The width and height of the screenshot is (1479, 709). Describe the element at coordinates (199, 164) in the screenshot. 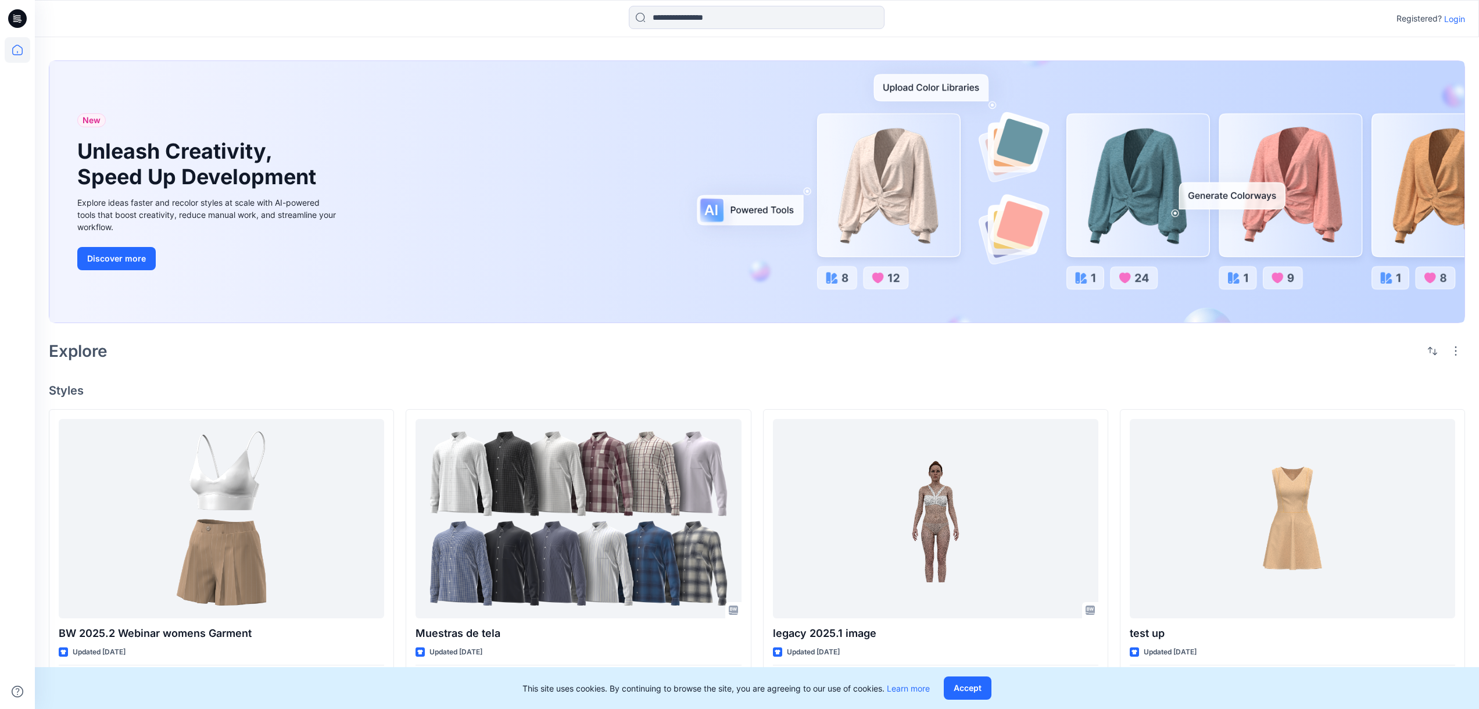

I see `h1: Unleash Creativity, Speed Up Development` at that location.